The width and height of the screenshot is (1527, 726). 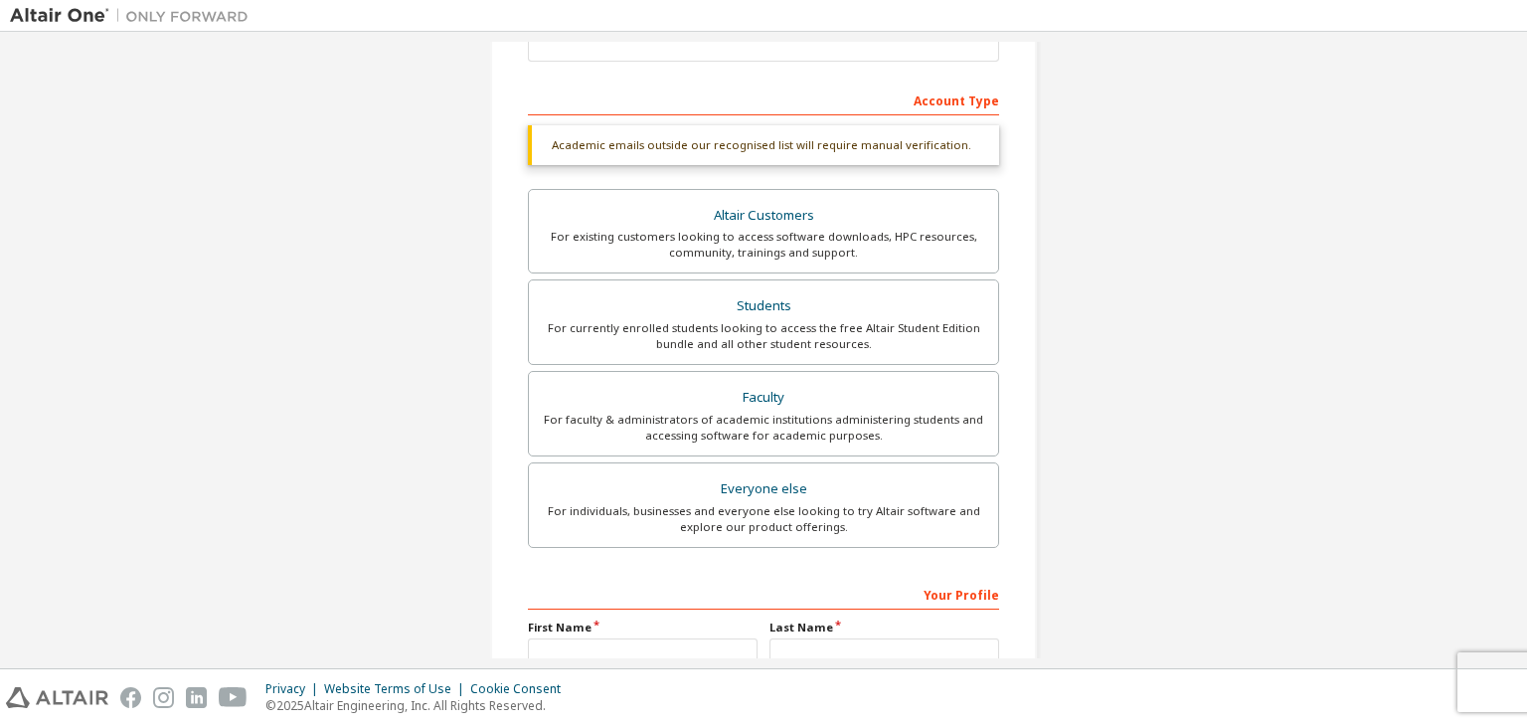 I want to click on div: For individuals, businesses and everyone else looking to try Altair software and explore our prod..., so click(x=764, y=519).